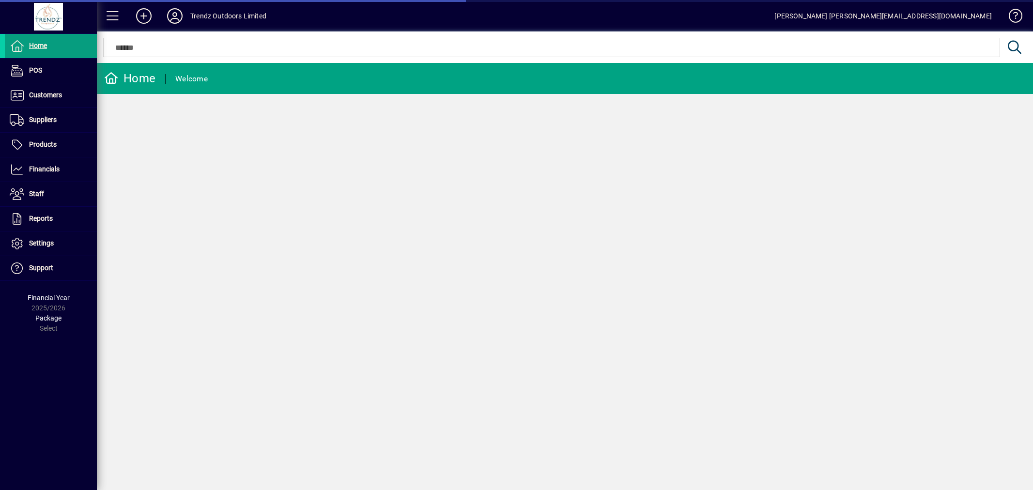  I want to click on a: Customers, so click(51, 95).